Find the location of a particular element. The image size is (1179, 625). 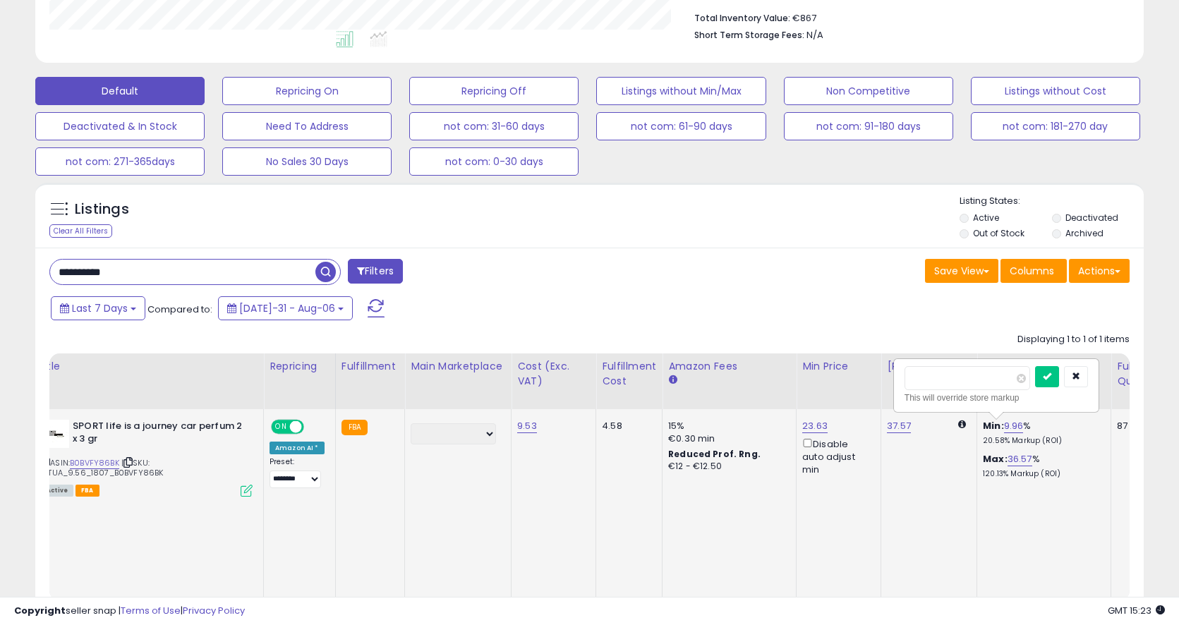

div: Fulfillment Cost is located at coordinates (628, 374).